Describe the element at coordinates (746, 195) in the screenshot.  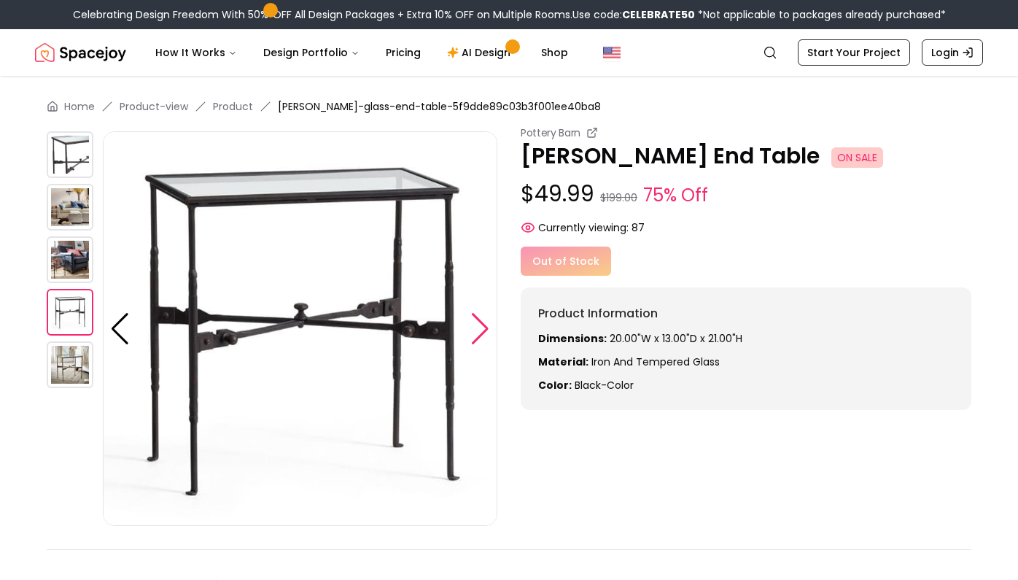
I see `p: $49.99` at that location.